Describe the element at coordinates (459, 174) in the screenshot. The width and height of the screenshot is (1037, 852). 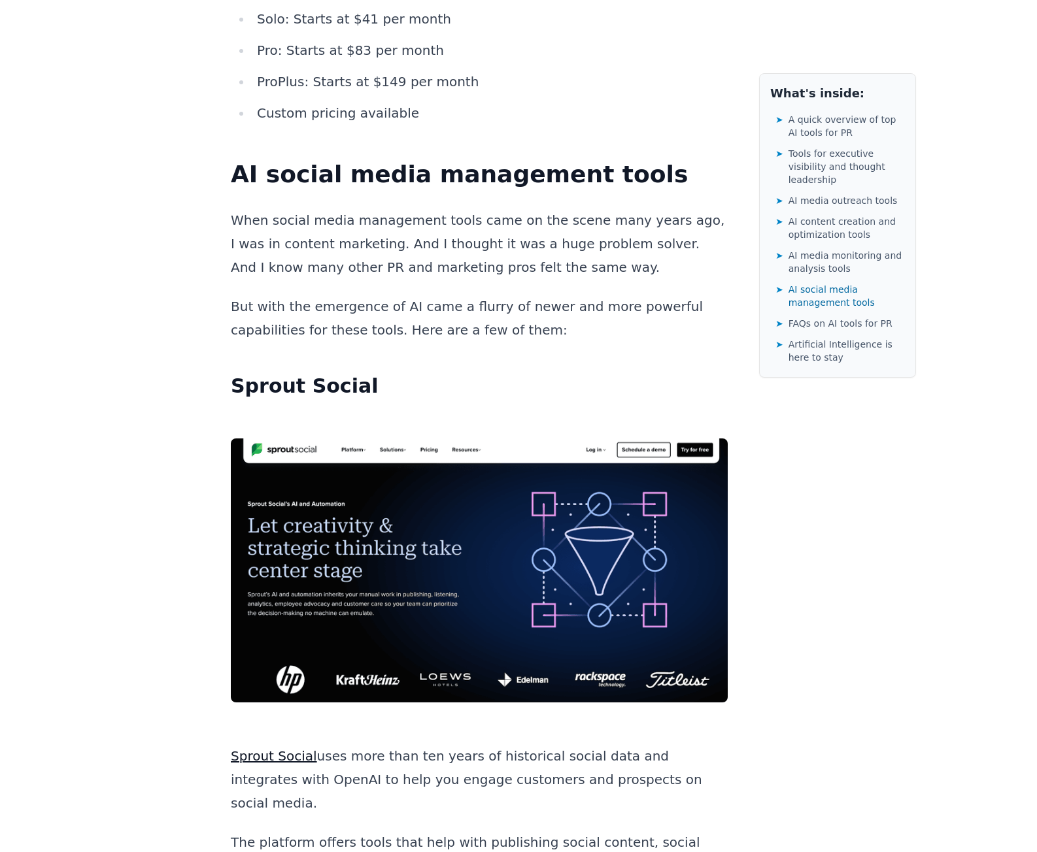
I see `strong: AI social media management tools` at that location.